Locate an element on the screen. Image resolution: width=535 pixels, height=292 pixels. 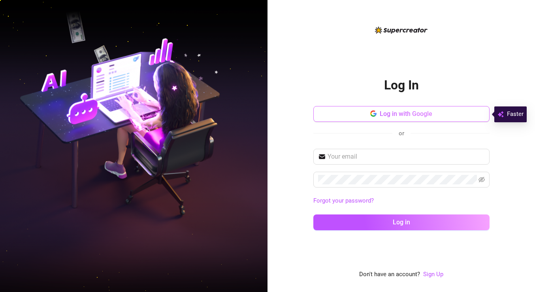
span: or is located at coordinates (402, 133).